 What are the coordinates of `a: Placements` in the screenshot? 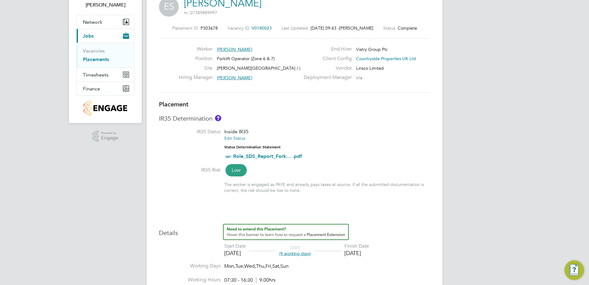 It's located at (96, 59).